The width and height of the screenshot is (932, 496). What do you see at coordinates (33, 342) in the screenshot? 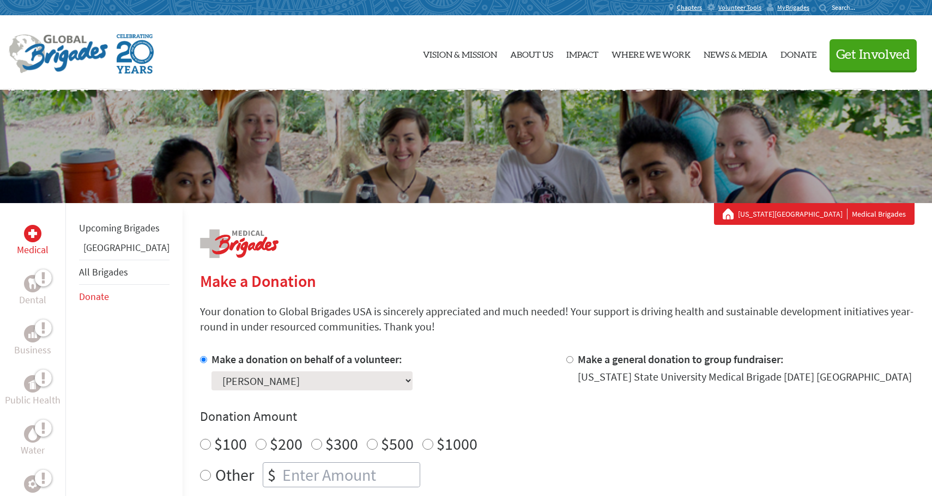
I see `a: BusinessBusiness` at bounding box center [33, 342].